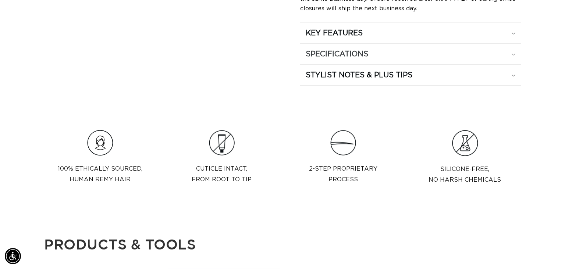 The height and width of the screenshot is (269, 565). Describe the element at coordinates (100, 174) in the screenshot. I see `p: 100% Ethically sourced, Human Remy Hair` at that location.